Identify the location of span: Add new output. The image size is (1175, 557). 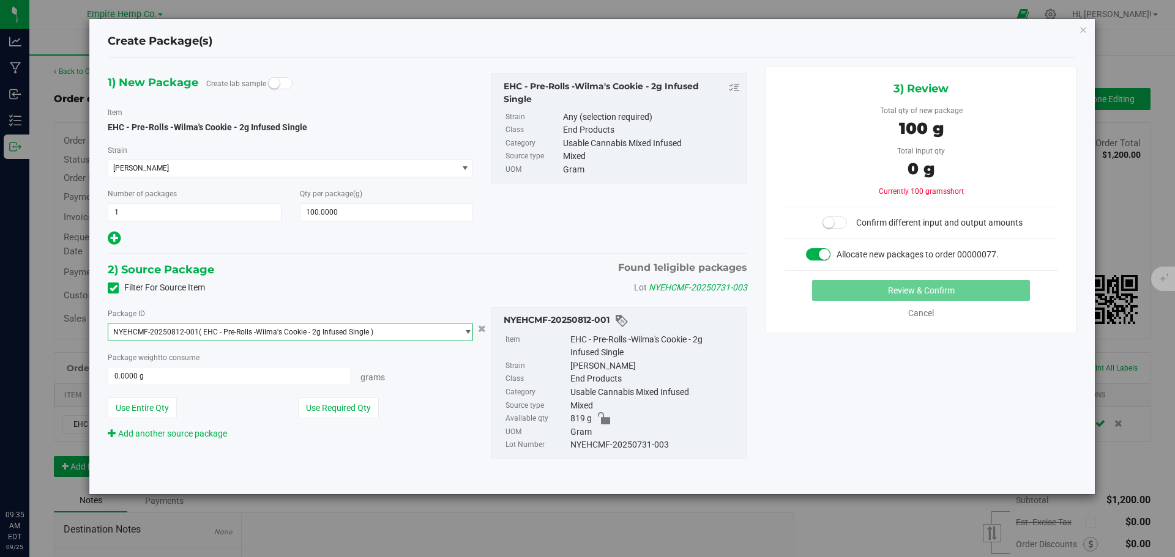
(114, 240).